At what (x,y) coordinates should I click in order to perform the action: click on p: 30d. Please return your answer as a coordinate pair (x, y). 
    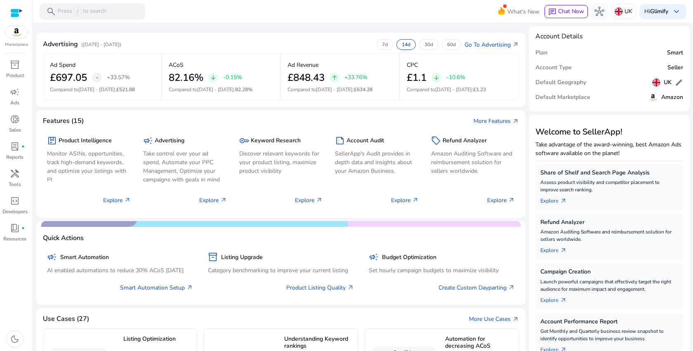
    Looking at the image, I should click on (428, 45).